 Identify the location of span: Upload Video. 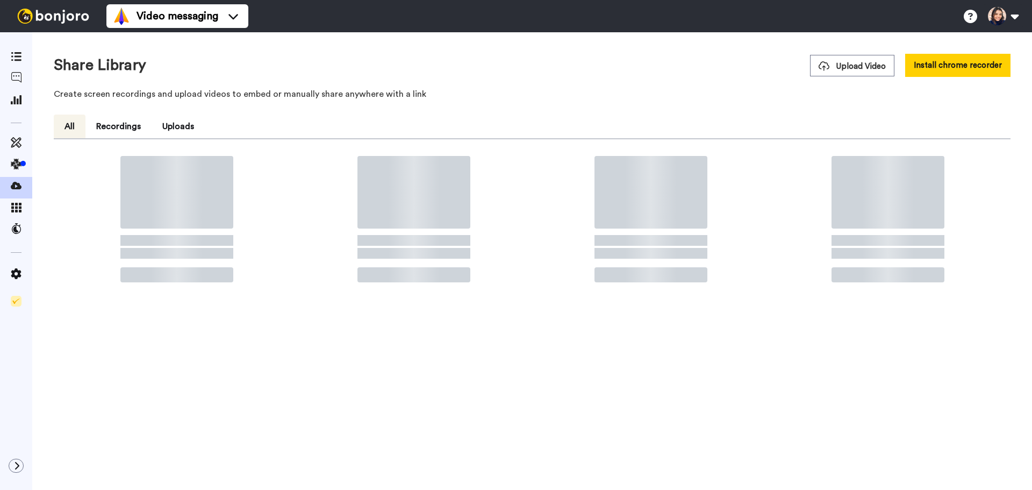
(852, 66).